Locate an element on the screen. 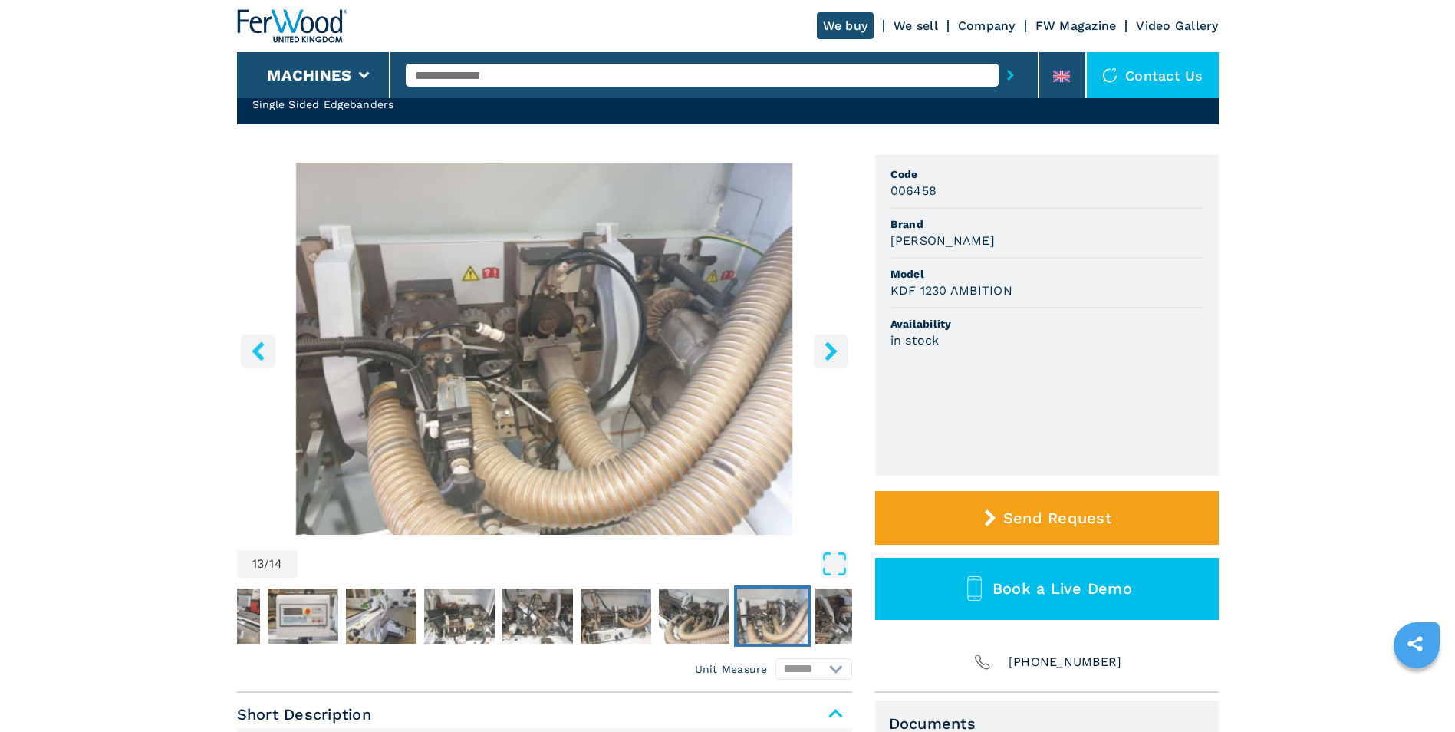  img: e28b42065bdc2fe070f8b701e6d14406 is located at coordinates (616, 616).